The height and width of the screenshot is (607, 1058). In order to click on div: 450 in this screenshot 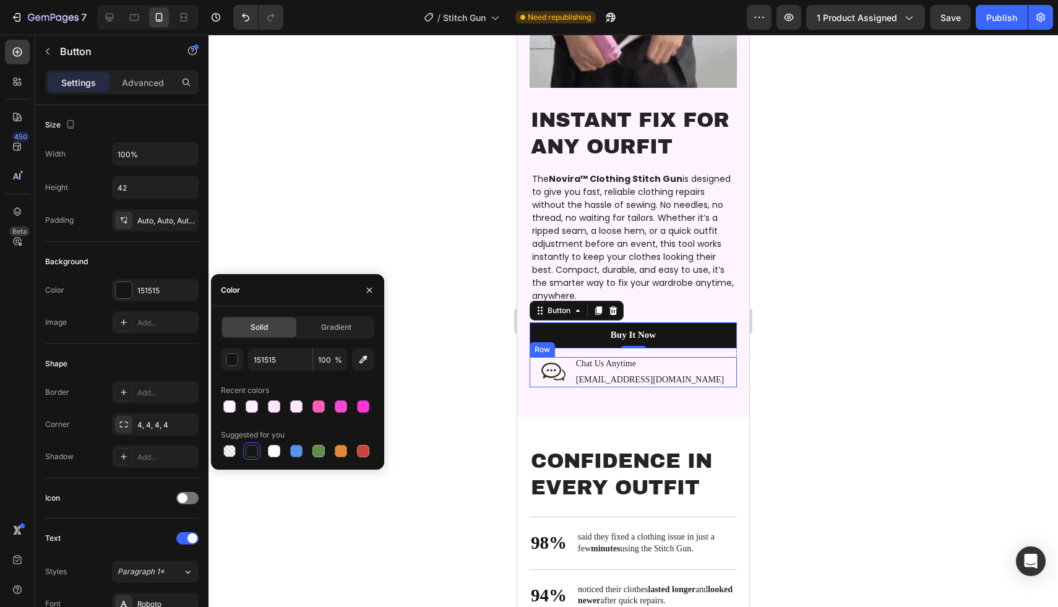, I will do `click(20, 137)`.